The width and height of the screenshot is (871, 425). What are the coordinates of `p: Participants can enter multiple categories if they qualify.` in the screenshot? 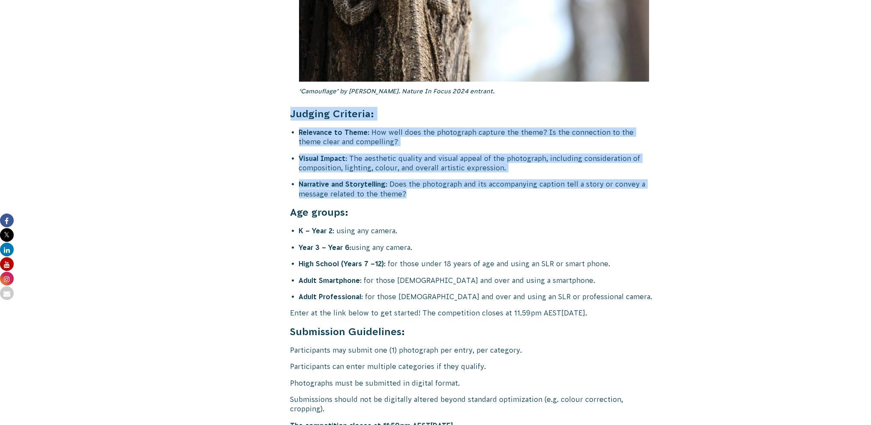 It's located at (474, 367).